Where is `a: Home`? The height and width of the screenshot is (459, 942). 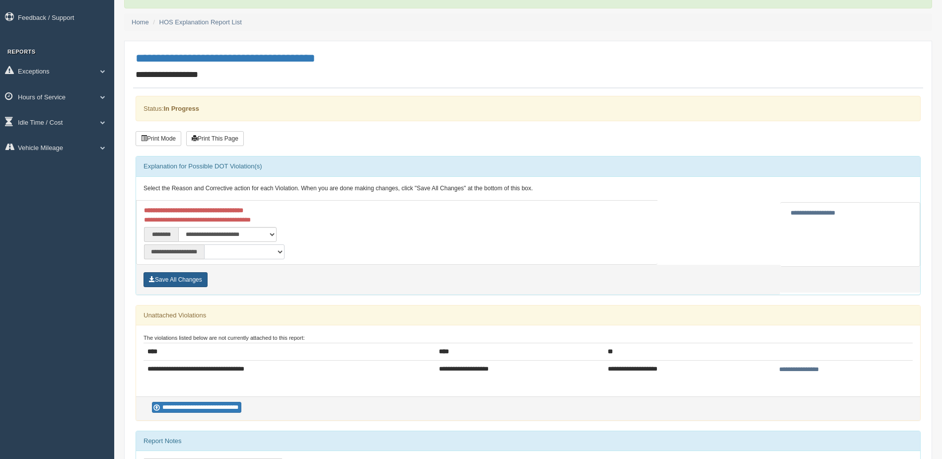
a: Home is located at coordinates (140, 22).